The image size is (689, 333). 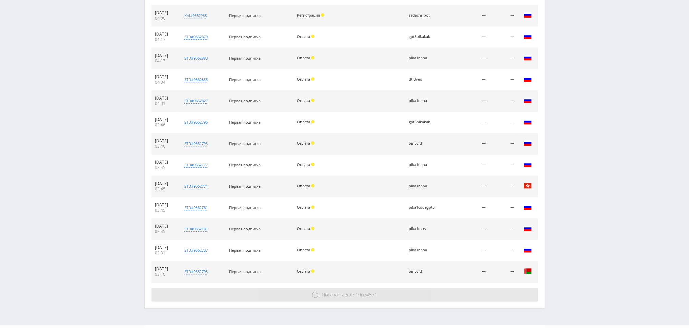 What do you see at coordinates (196, 37) in the screenshot?
I see `div: std#9562879` at bounding box center [196, 37].